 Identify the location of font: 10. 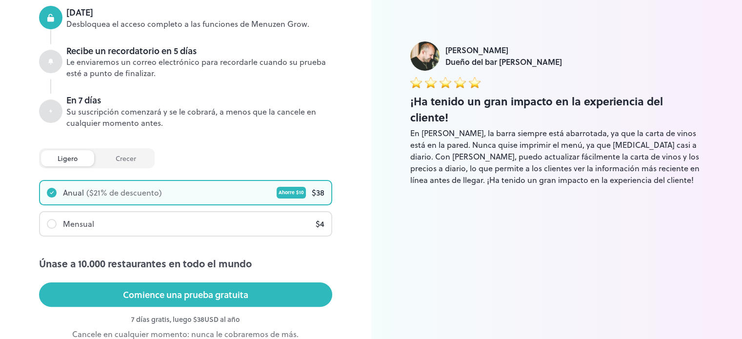
(302, 192).